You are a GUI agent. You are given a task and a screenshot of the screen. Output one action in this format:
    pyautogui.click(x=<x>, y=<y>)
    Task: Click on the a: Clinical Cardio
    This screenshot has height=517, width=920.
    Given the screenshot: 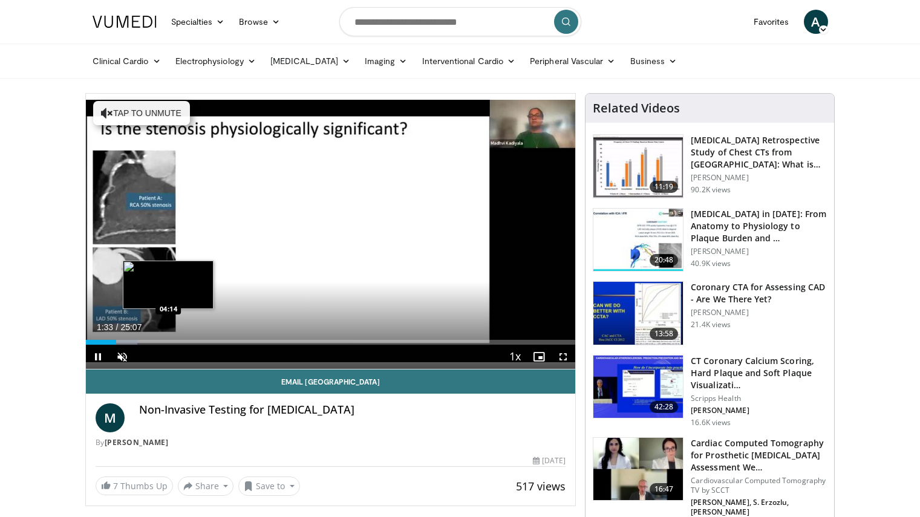 What is the action you would take?
    pyautogui.click(x=126, y=61)
    